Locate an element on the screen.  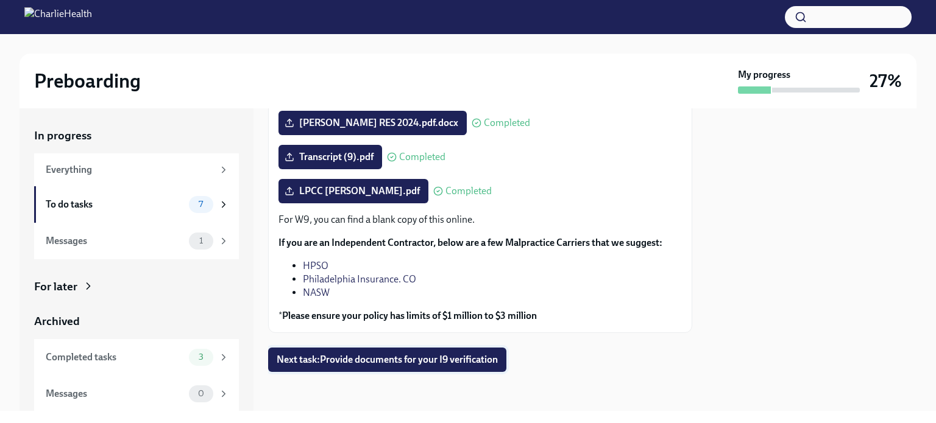
div: To do tasks is located at coordinates (115, 205).